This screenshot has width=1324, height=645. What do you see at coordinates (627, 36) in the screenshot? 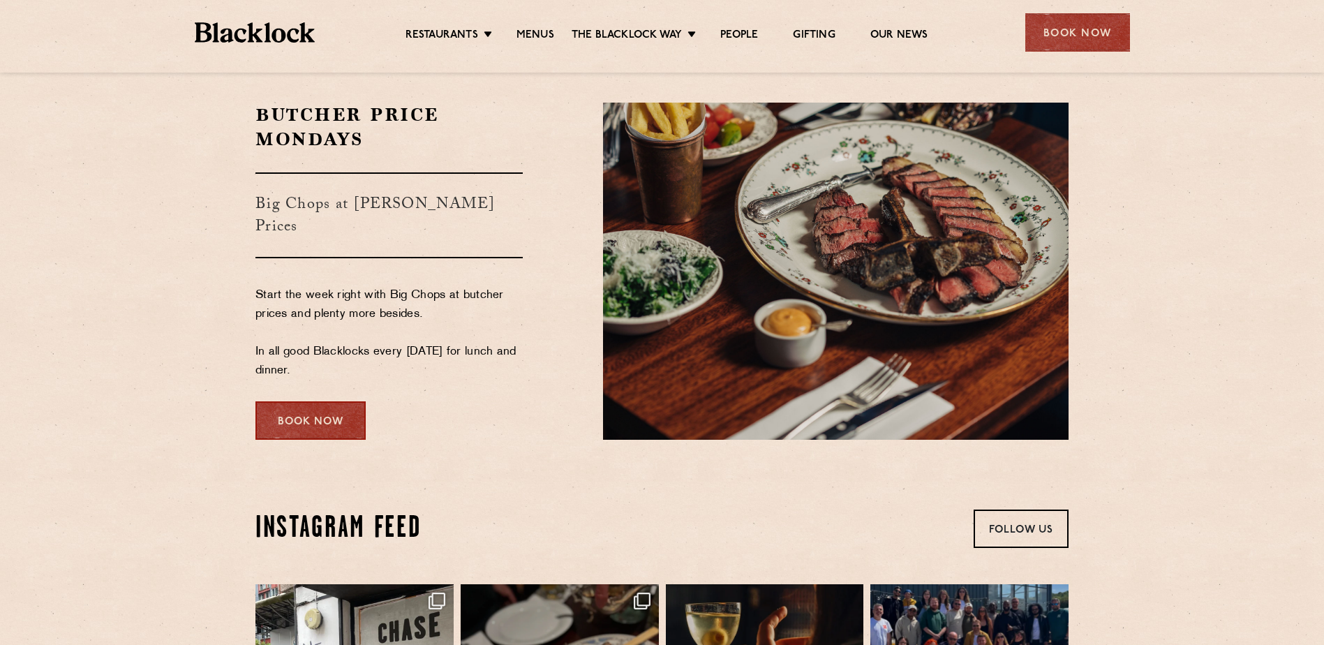
I see `a: The Blacklock Way` at bounding box center [627, 36].